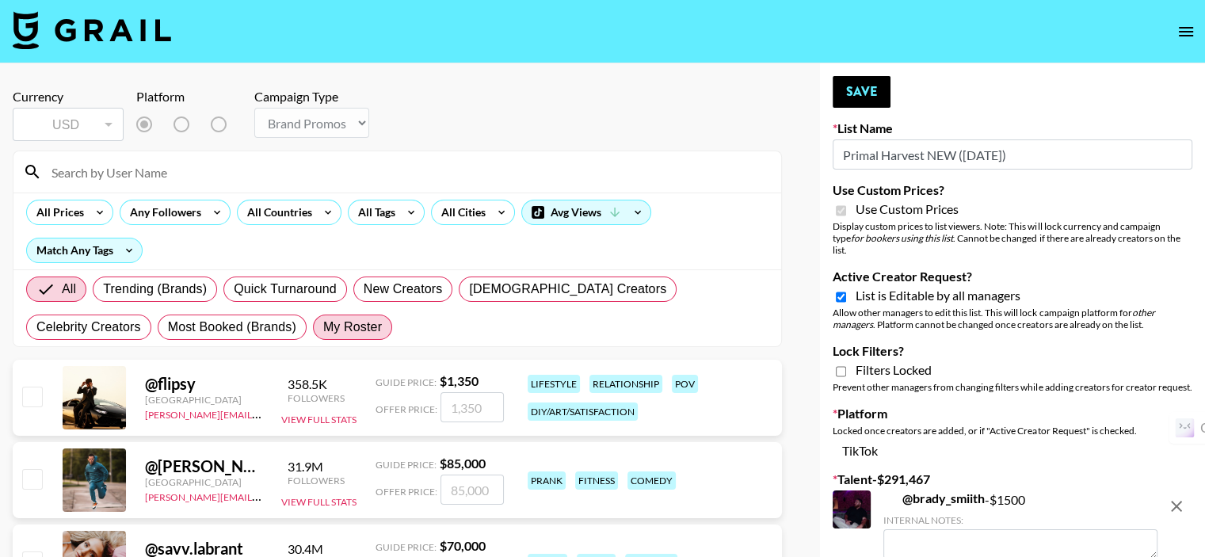 The image size is (1205, 557). I want to click on img: Grail Talent, so click(92, 30).